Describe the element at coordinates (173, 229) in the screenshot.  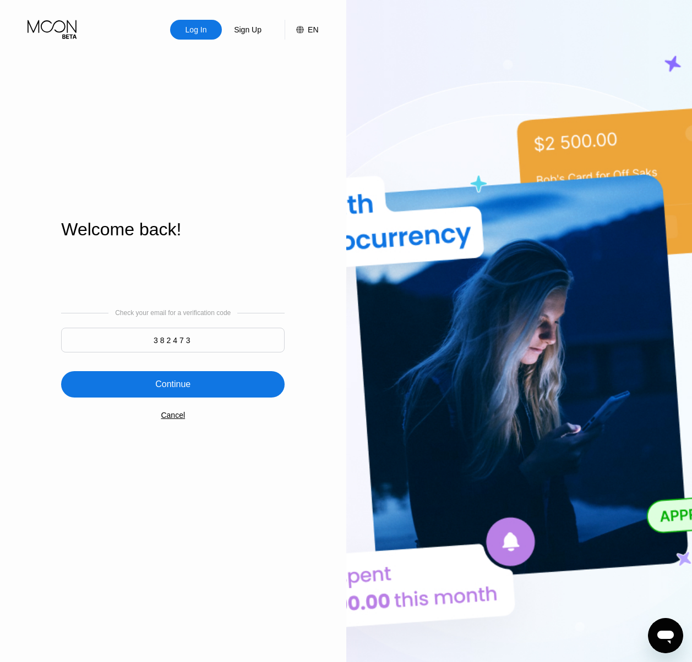
I see `div: Welcome back!` at that location.